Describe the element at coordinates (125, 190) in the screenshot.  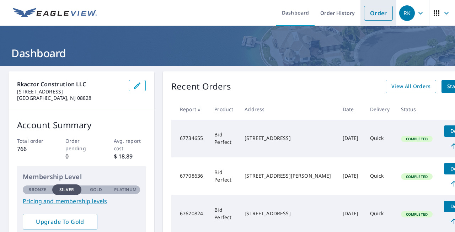
I see `p: Platinum` at that location.